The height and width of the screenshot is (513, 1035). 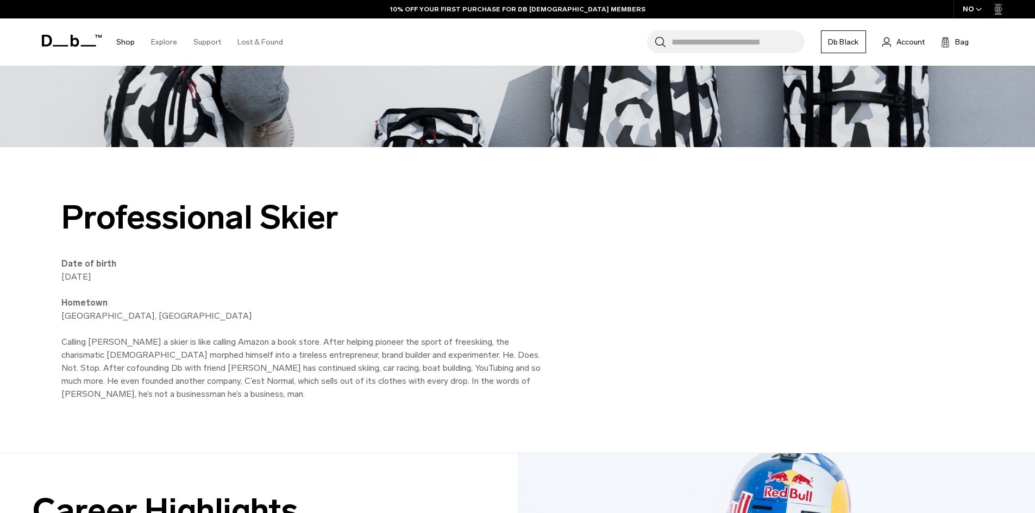 I want to click on strong: Hometown, so click(x=84, y=303).